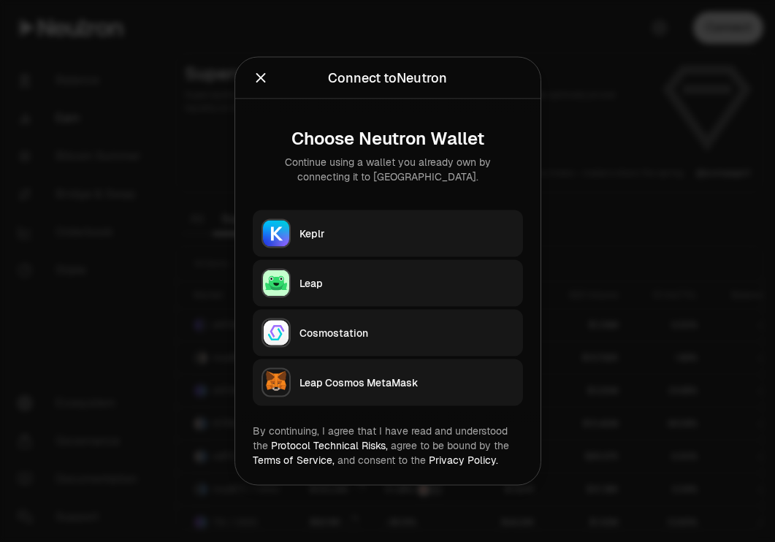 This screenshot has height=542, width=775. I want to click on a: Protocol Technical Risks,, so click(329, 445).